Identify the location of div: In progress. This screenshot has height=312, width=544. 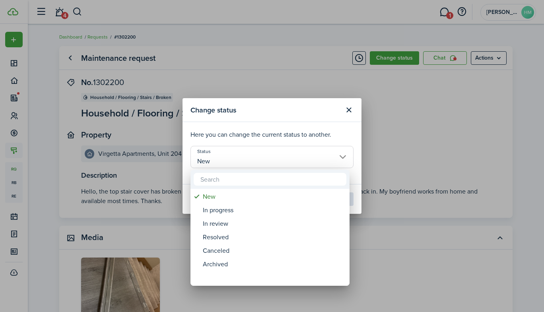
(273, 210).